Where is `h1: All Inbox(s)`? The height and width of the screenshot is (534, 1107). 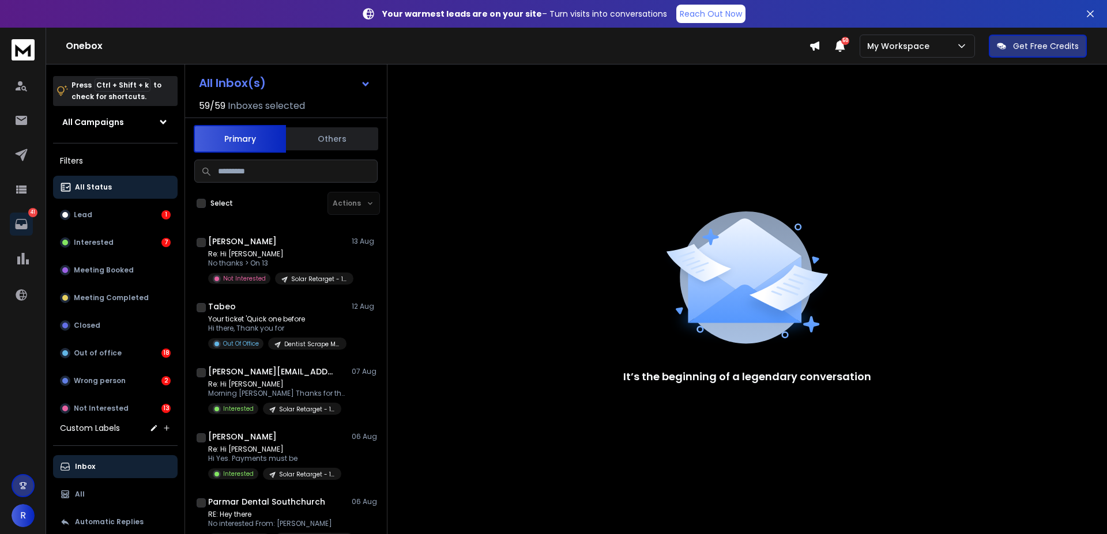 h1: All Inbox(s) is located at coordinates (232, 83).